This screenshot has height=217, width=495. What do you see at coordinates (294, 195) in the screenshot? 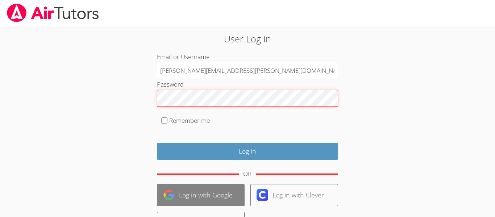
I see `a: Log in with Clever` at bounding box center [294, 195].